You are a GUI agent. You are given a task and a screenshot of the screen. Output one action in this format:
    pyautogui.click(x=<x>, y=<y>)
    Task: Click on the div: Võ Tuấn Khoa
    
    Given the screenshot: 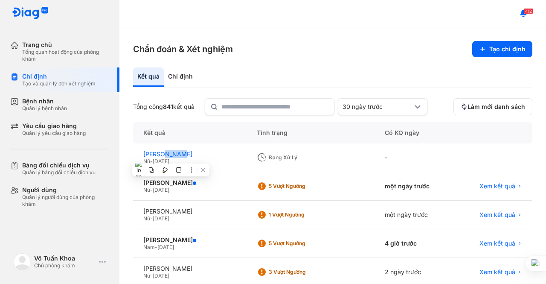 What is the action you would take?
    pyautogui.click(x=65, y=258)
    